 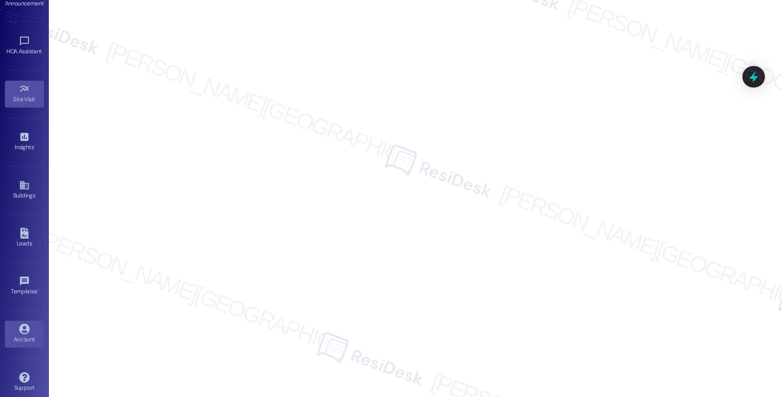 What do you see at coordinates (24, 286) in the screenshot?
I see `a: Templates •` at bounding box center [24, 286].